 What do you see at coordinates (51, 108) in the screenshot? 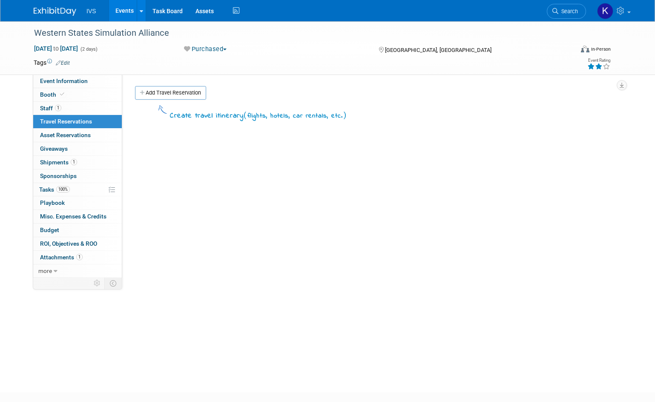
I see `span: Staff` at bounding box center [51, 108].